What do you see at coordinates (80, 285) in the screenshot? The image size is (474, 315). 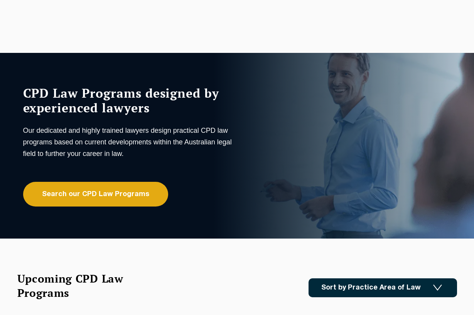 I see `h2: Upcoming CPD Law Programs` at bounding box center [80, 285].